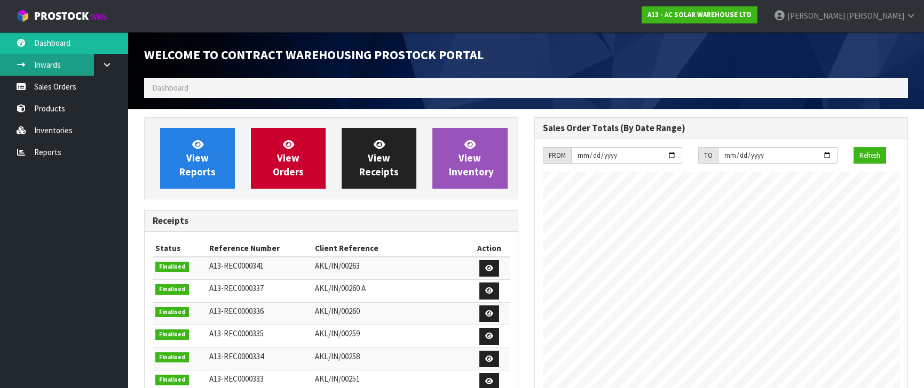 This screenshot has height=388, width=924. What do you see at coordinates (197, 158) in the screenshot?
I see `a: ViewReports` at bounding box center [197, 158].